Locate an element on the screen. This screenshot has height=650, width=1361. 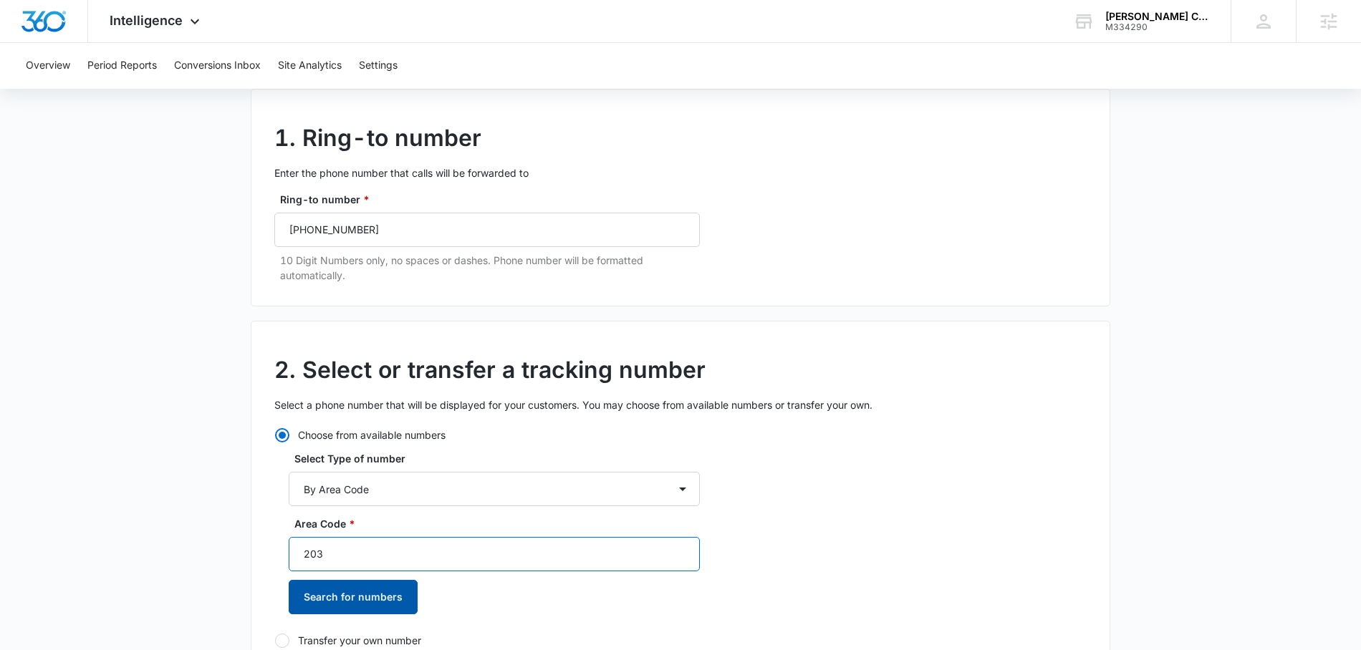
button: Search for numbers is located at coordinates (353, 597).